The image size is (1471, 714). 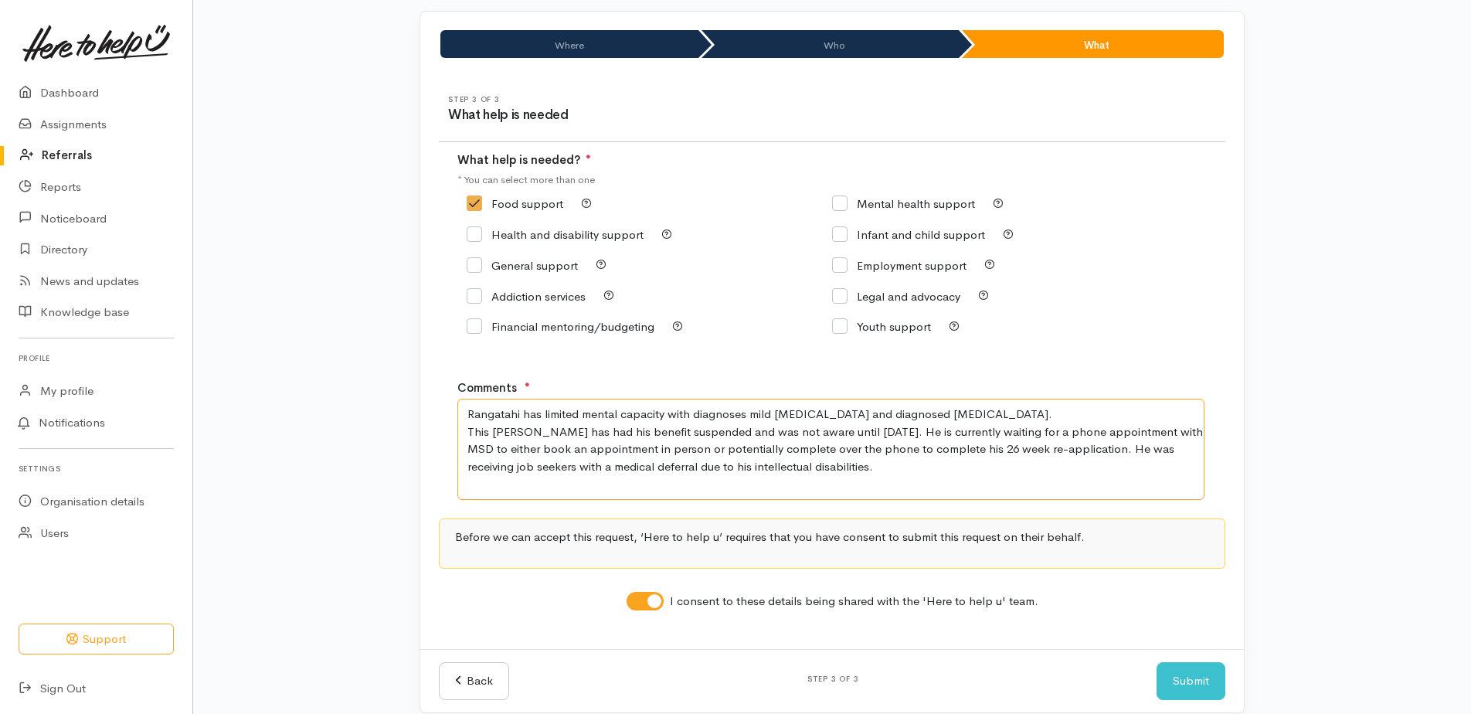 I want to click on h6: Settings, so click(x=96, y=468).